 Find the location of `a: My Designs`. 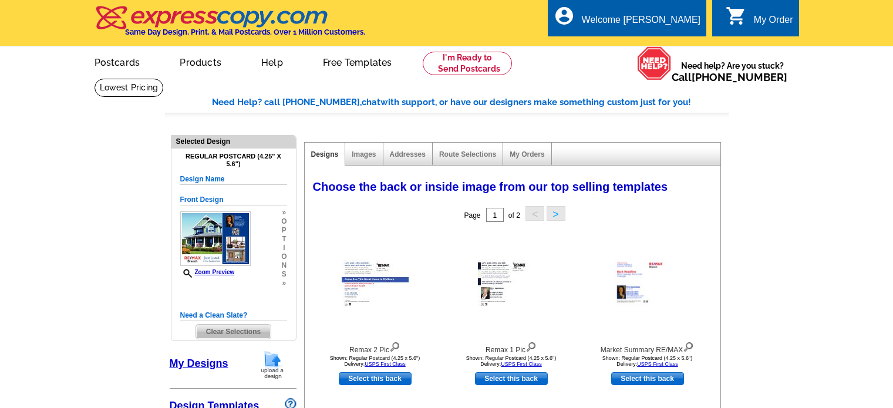

a: My Designs is located at coordinates (199, 364).